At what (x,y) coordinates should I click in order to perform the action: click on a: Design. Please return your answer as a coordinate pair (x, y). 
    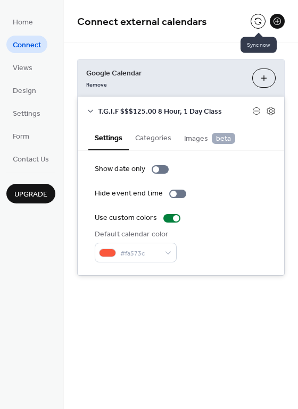
    Looking at the image, I should click on (24, 90).